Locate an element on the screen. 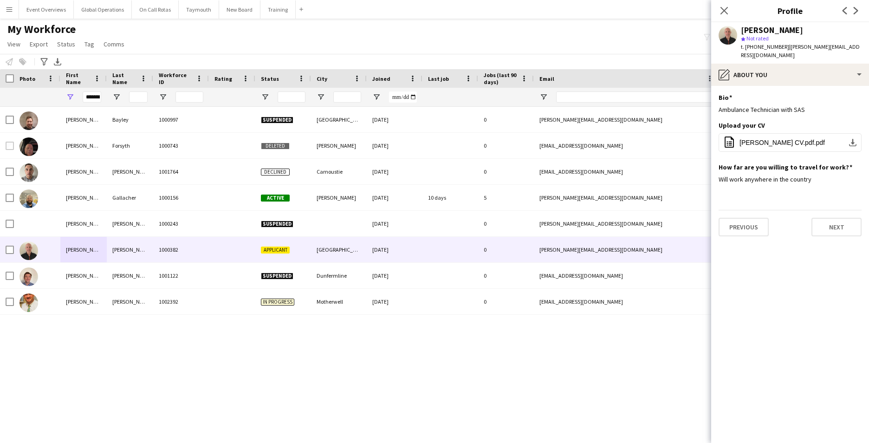 The image size is (869, 443). div: 10 days is located at coordinates (450, 197).